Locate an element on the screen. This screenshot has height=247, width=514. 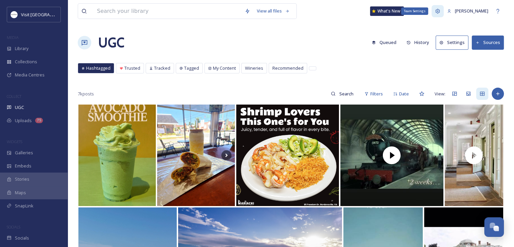
span: Filters is located at coordinates (377, 94).